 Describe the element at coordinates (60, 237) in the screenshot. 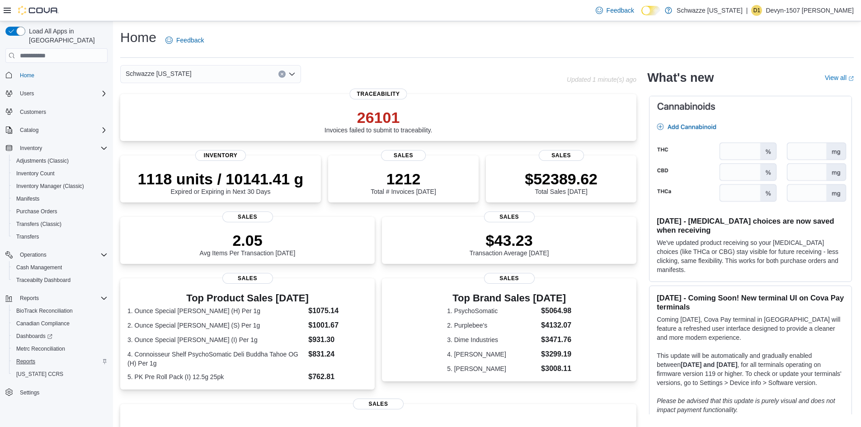

I see `button: Transfers` at that location.